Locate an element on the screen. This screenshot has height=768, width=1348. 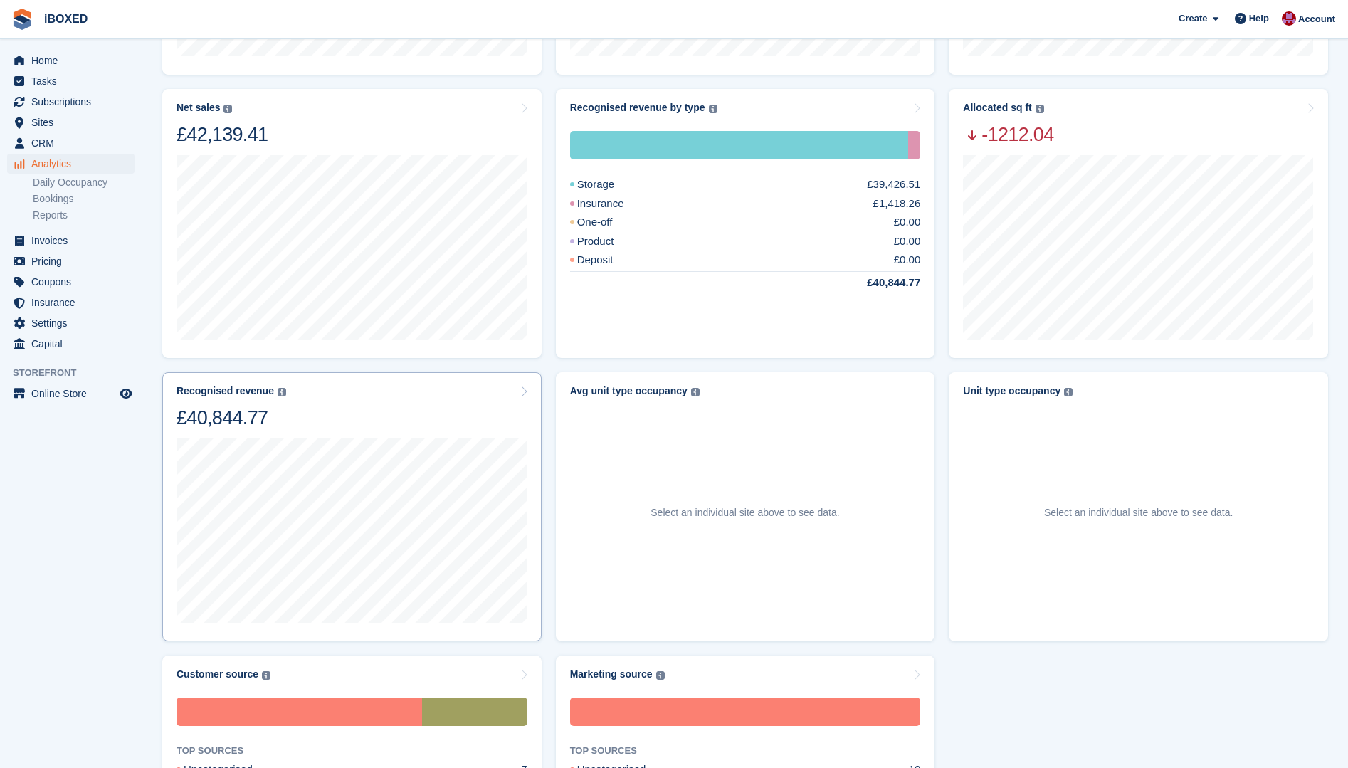
span: Create is located at coordinates (1193, 19).